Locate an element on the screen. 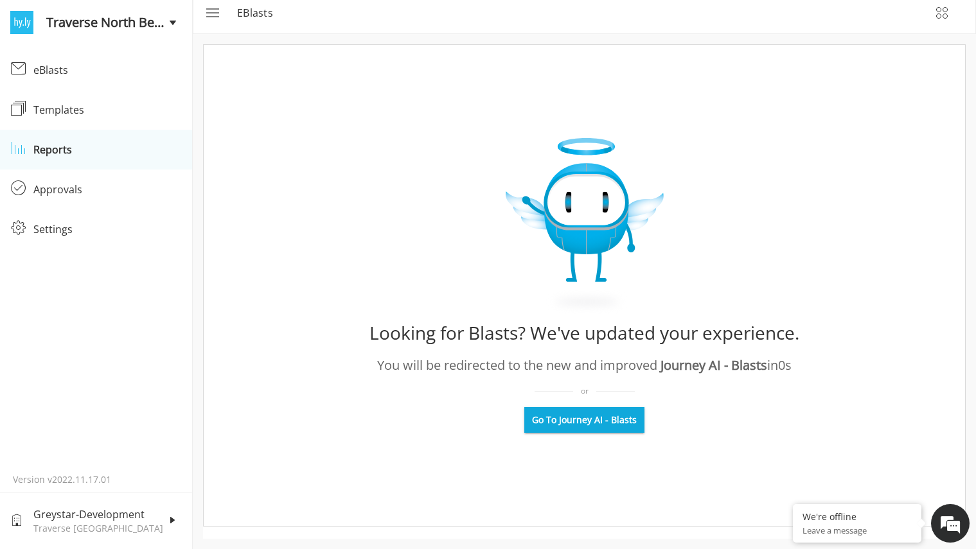 This screenshot has height=549, width=976. div: We're offline is located at coordinates (857, 517).